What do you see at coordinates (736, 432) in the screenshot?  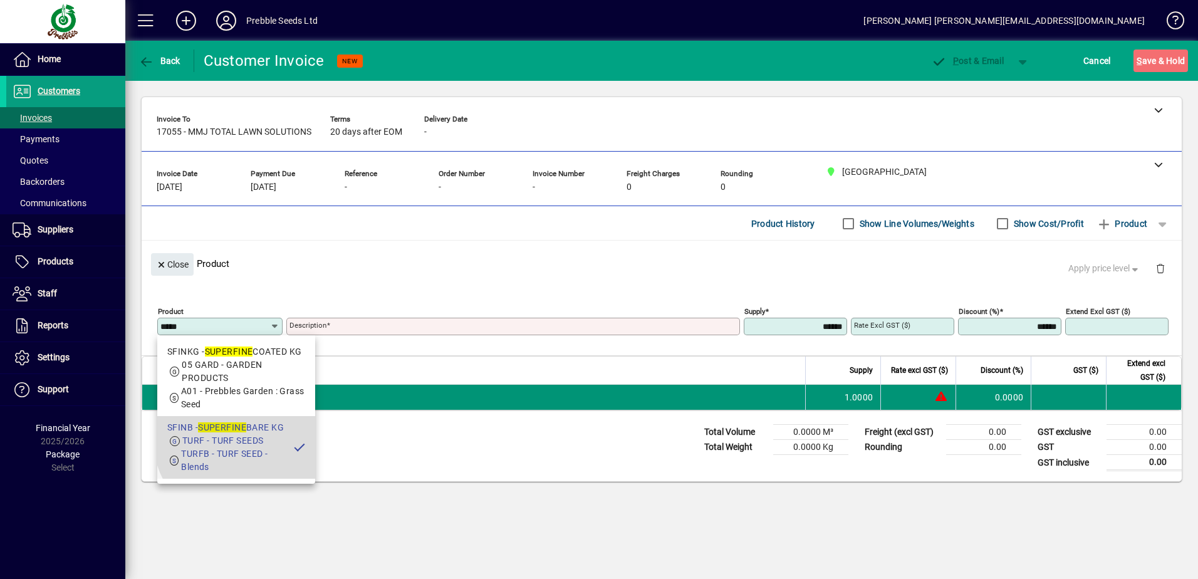 I see `td: Total Volume` at bounding box center [736, 432].